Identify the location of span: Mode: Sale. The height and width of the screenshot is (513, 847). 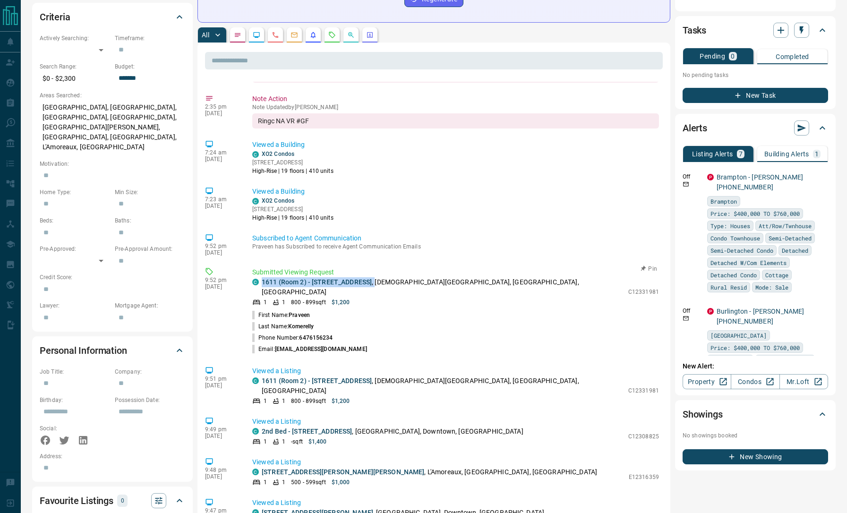
(772, 287).